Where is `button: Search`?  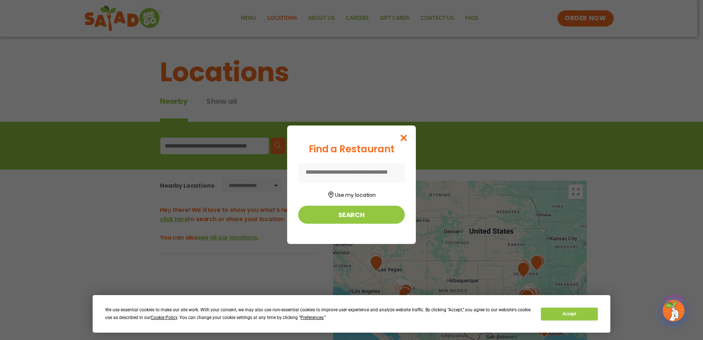
button: Search is located at coordinates (352, 214).